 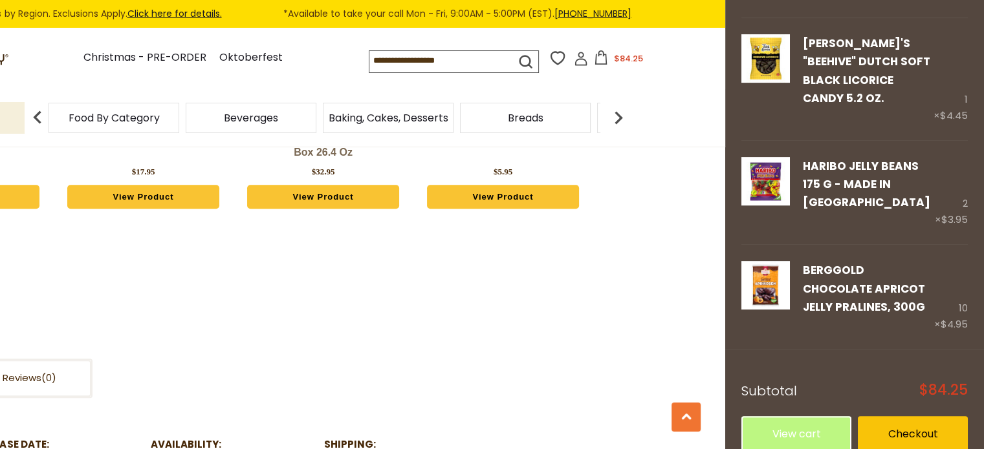 What do you see at coordinates (954, 324) in the screenshot?
I see `span: $4.95` at bounding box center [954, 324].